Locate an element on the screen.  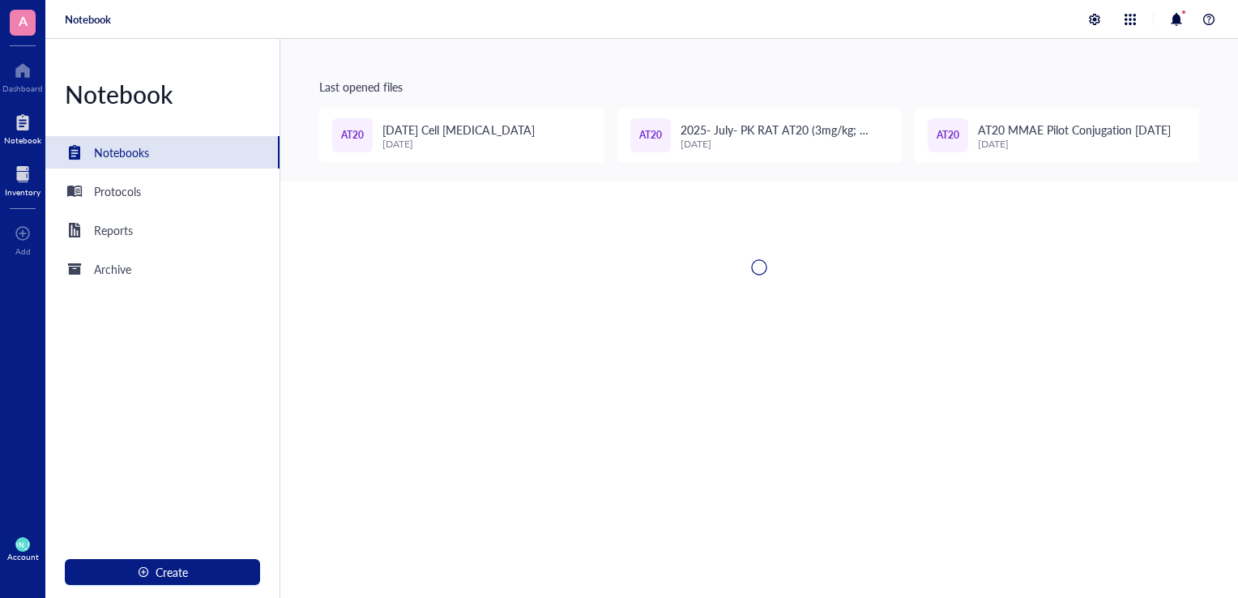
div: Last opened files is located at coordinates (759, 87).